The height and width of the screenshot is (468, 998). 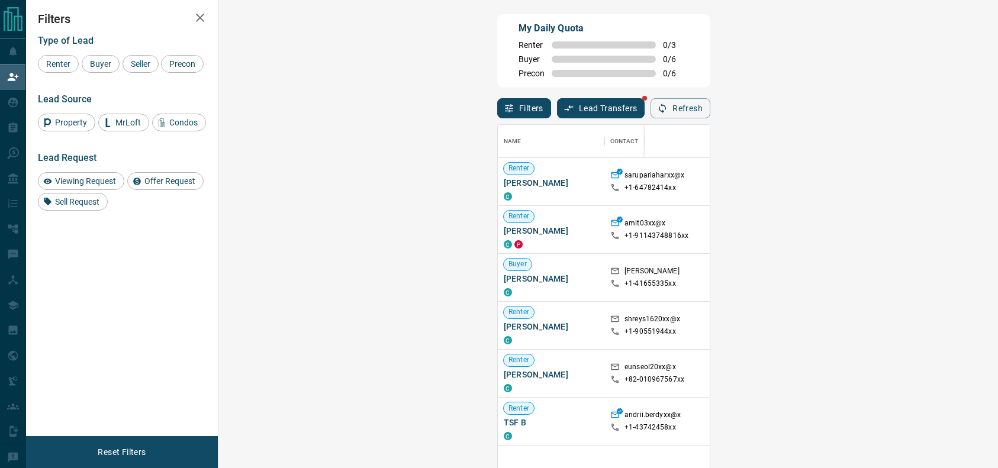 What do you see at coordinates (121, 452) in the screenshot?
I see `button: Reset Filters` at bounding box center [121, 452].